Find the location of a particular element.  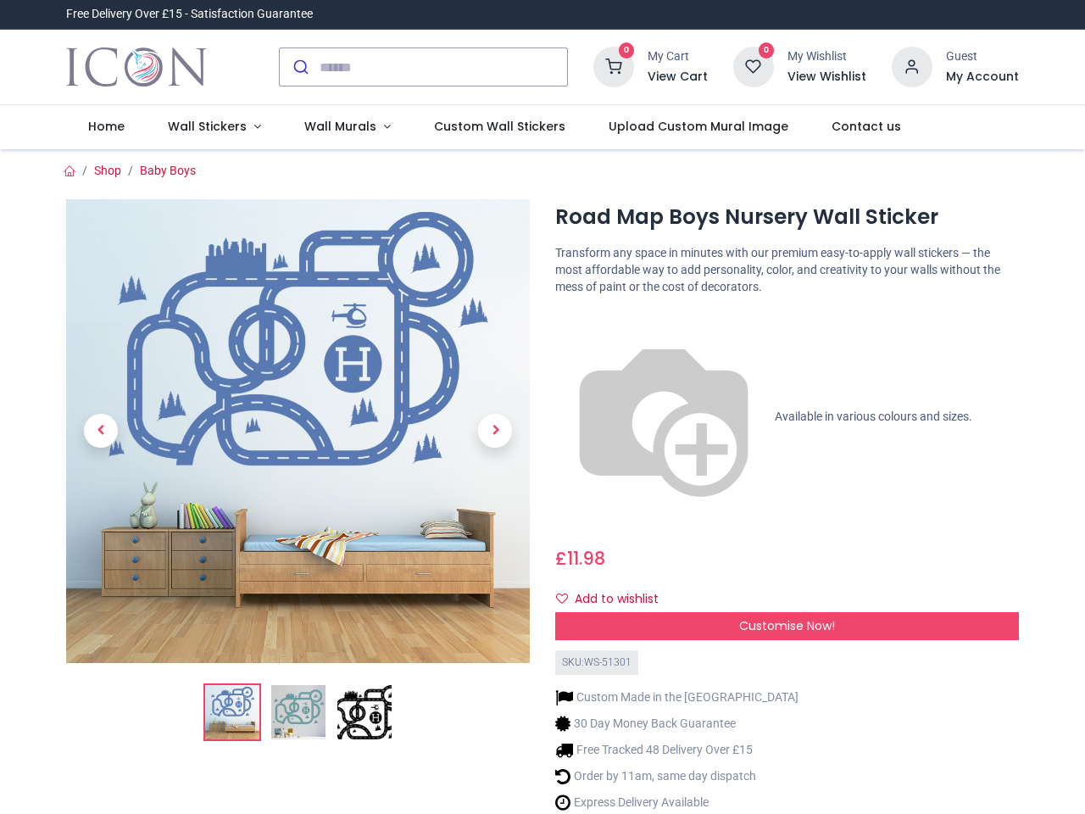

button: Add to wishlistAdd to wishlist is located at coordinates (614, 600).